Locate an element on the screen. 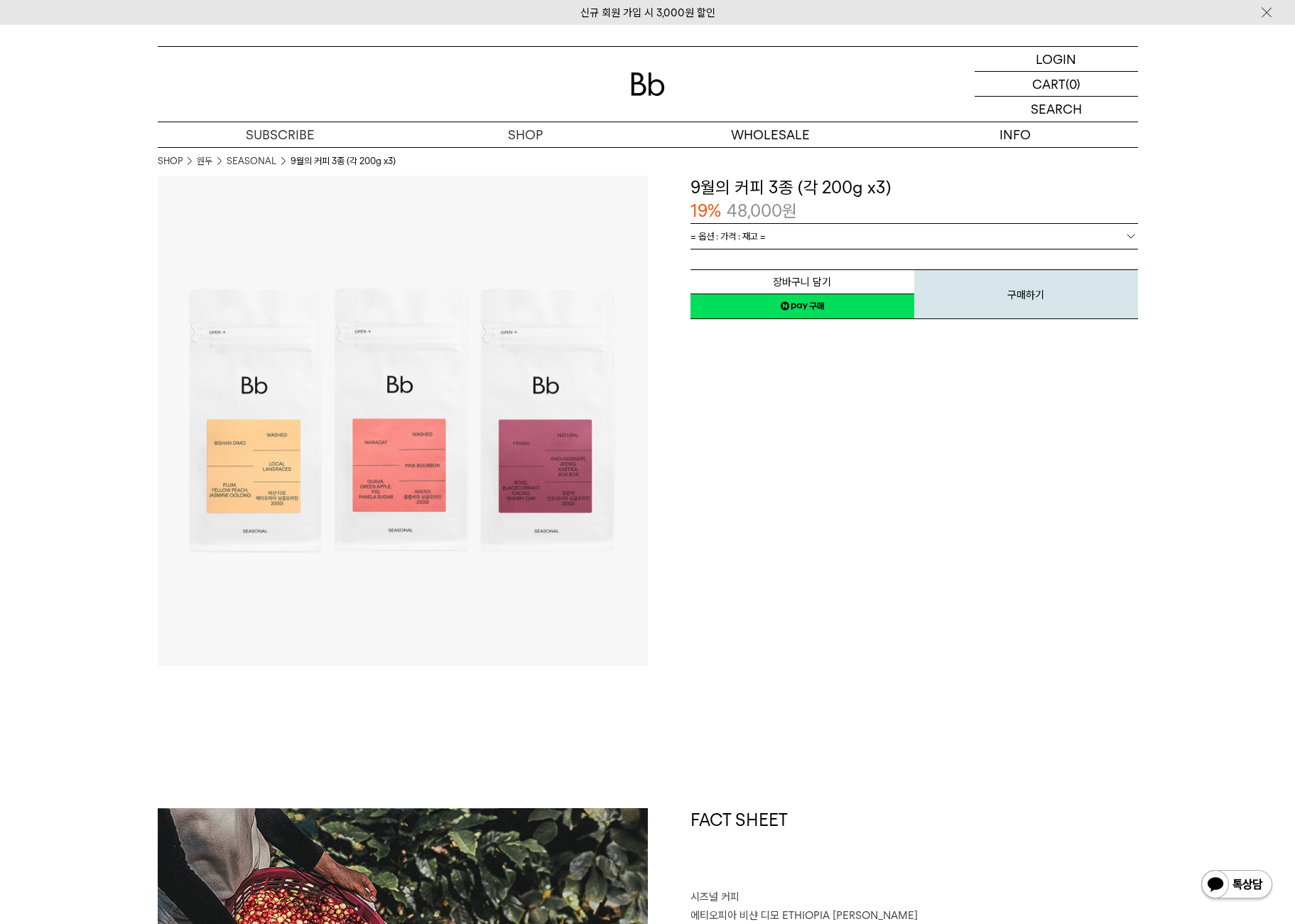  a: SEASONAL is located at coordinates (251, 161).